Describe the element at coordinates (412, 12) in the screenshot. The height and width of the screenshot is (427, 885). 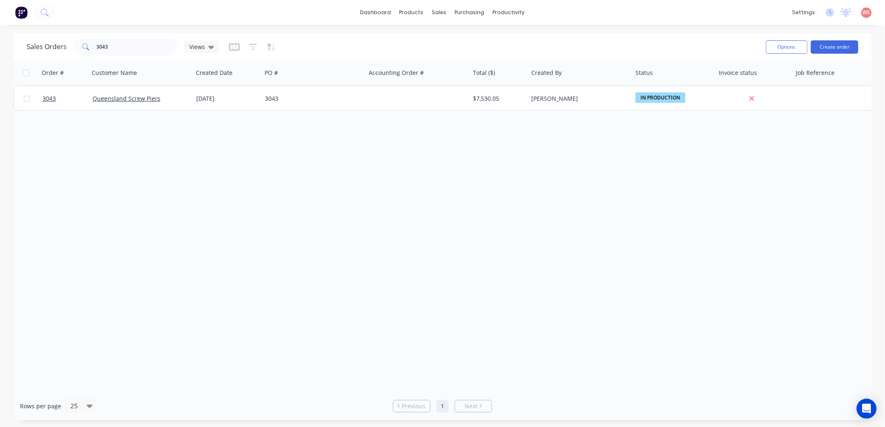
I see `div: products` at that location.